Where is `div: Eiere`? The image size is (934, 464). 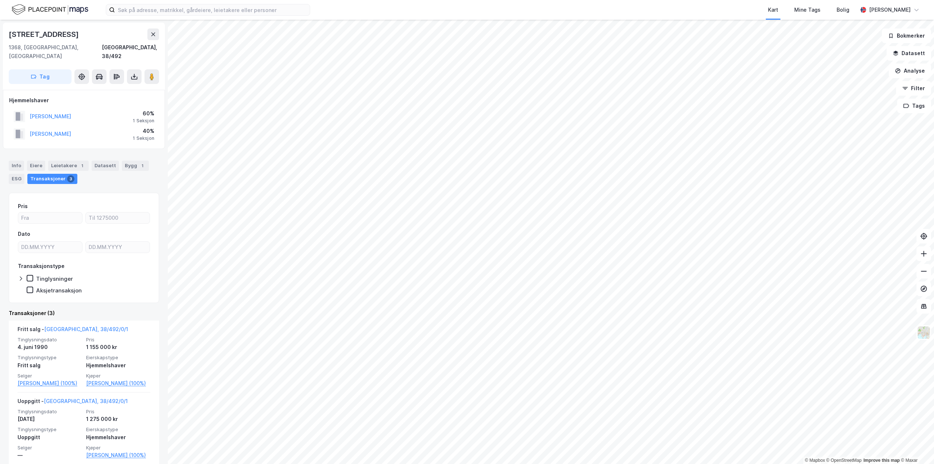
div: Eiere is located at coordinates (36, 166).